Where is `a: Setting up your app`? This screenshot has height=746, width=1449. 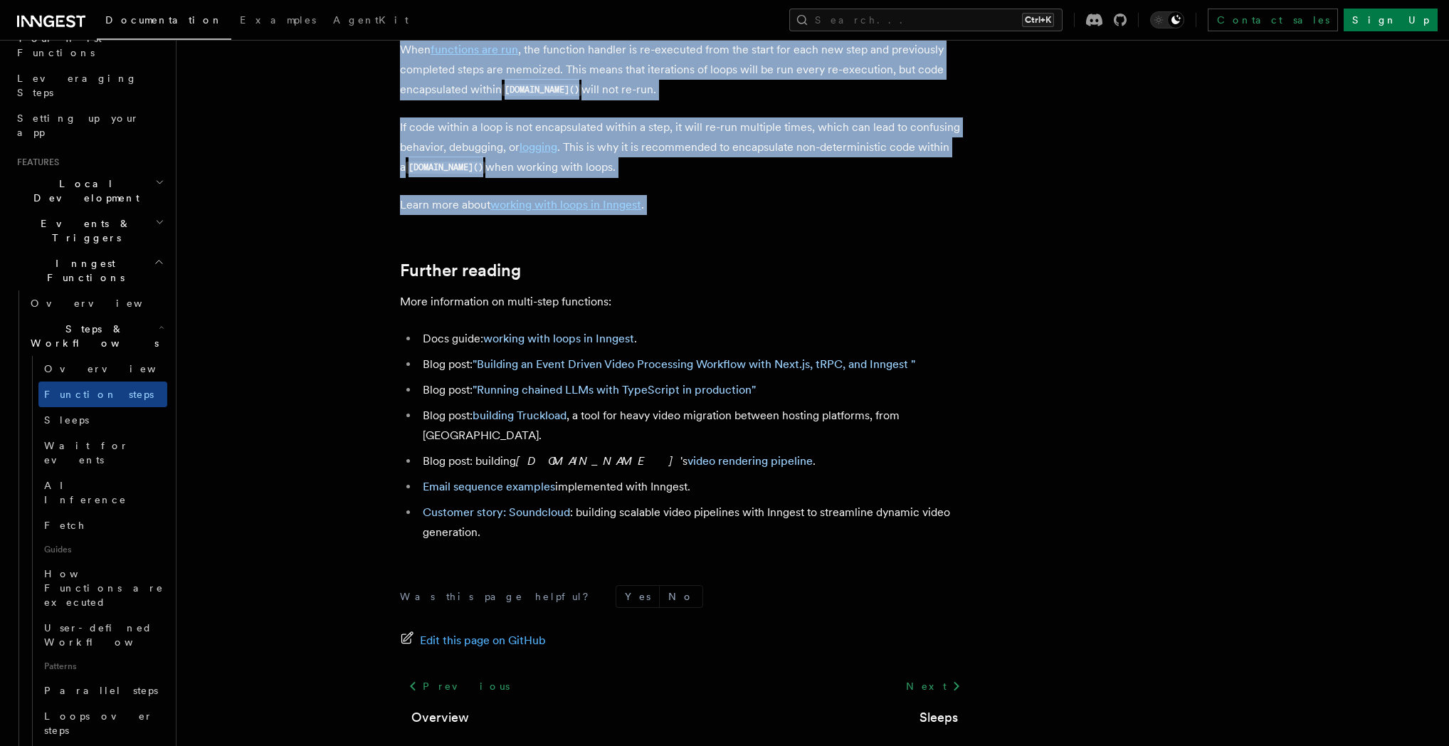 a: Setting up your app is located at coordinates (89, 125).